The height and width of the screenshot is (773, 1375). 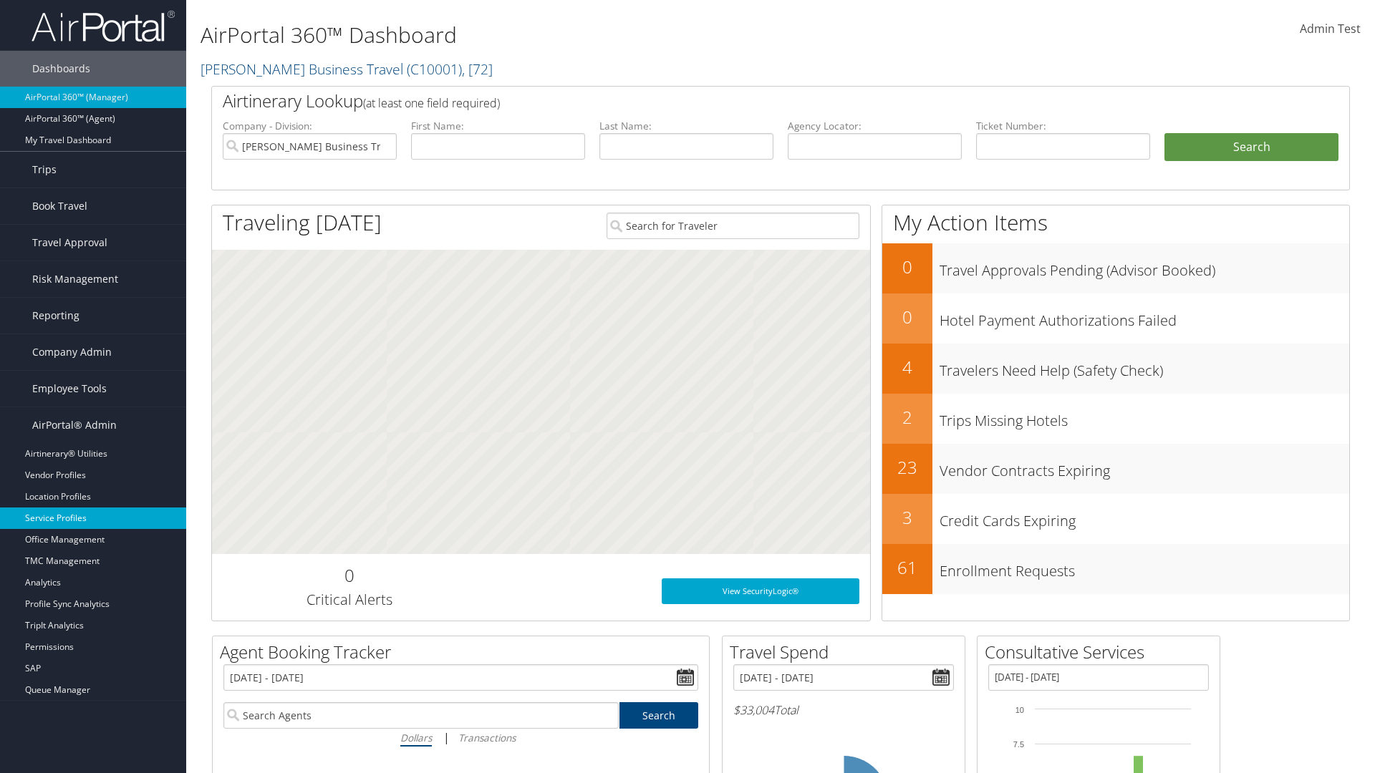 What do you see at coordinates (56, 316) in the screenshot?
I see `span: Reporting` at bounding box center [56, 316].